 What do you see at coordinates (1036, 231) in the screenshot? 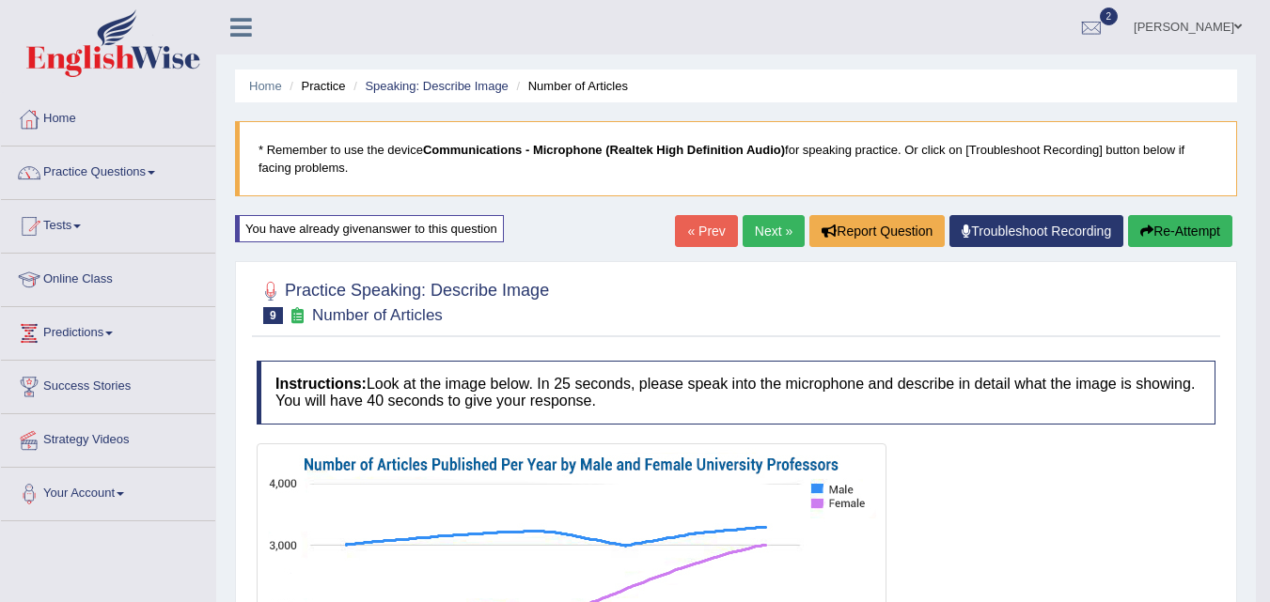
I see `a: Troubleshoot Recording` at bounding box center [1036, 231].